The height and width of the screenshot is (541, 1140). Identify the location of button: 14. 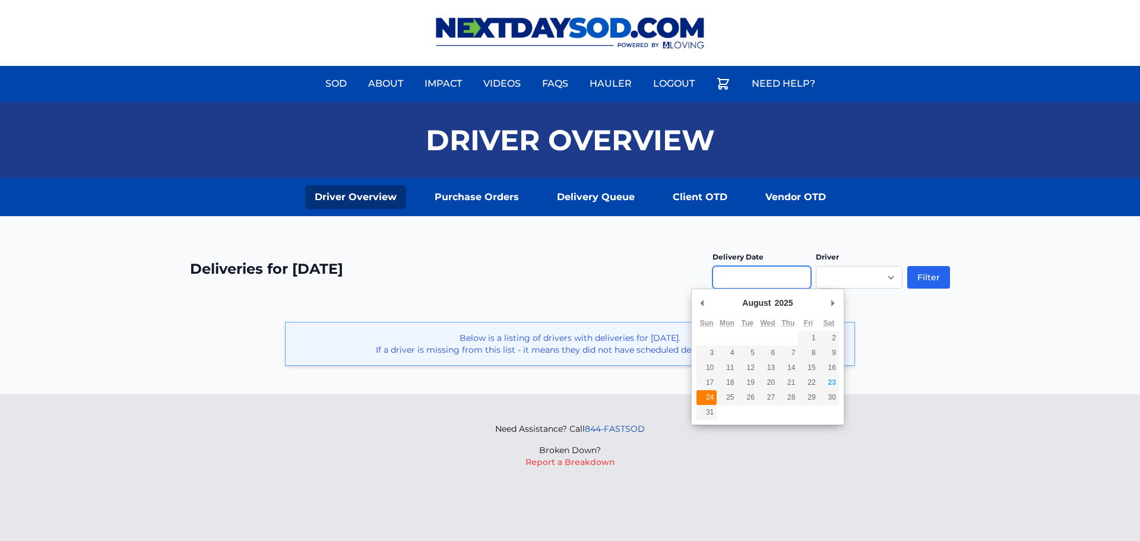
(788, 367).